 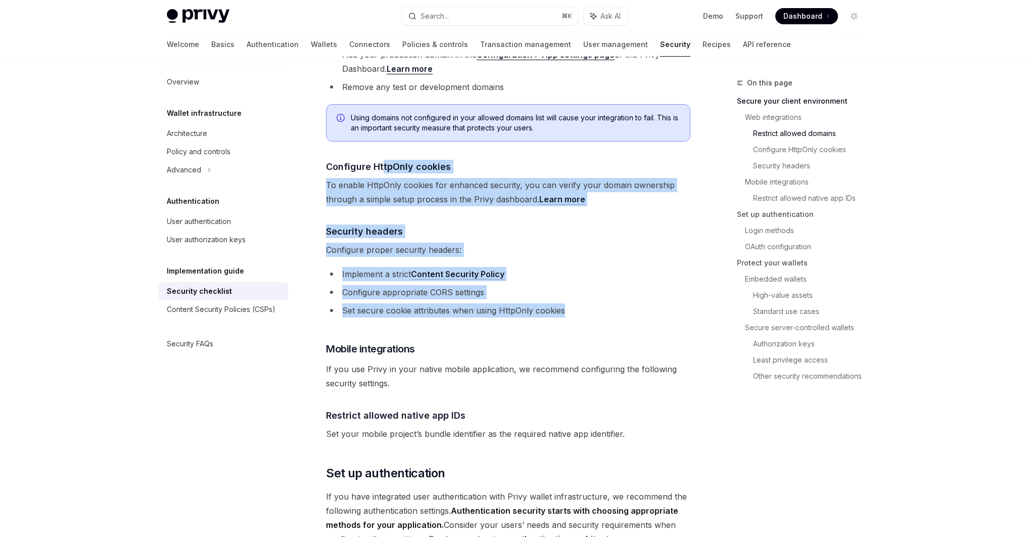 I want to click on span: Set your mobile project’s bundle identifier as the required native app identifier., so click(x=508, y=433).